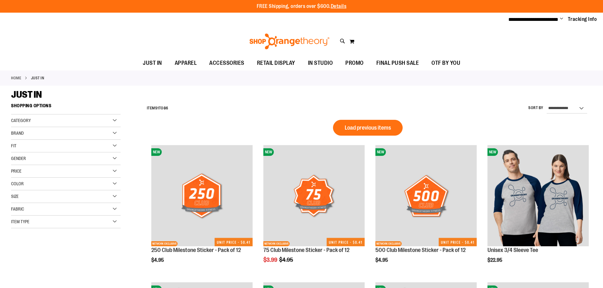 This screenshot has height=288, width=603. What do you see at coordinates (227, 63) in the screenshot?
I see `span: ACCESSORIES` at bounding box center [227, 63].